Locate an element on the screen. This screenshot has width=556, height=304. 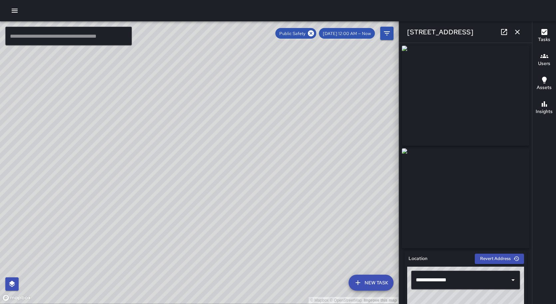
button: Filters is located at coordinates (387, 33).